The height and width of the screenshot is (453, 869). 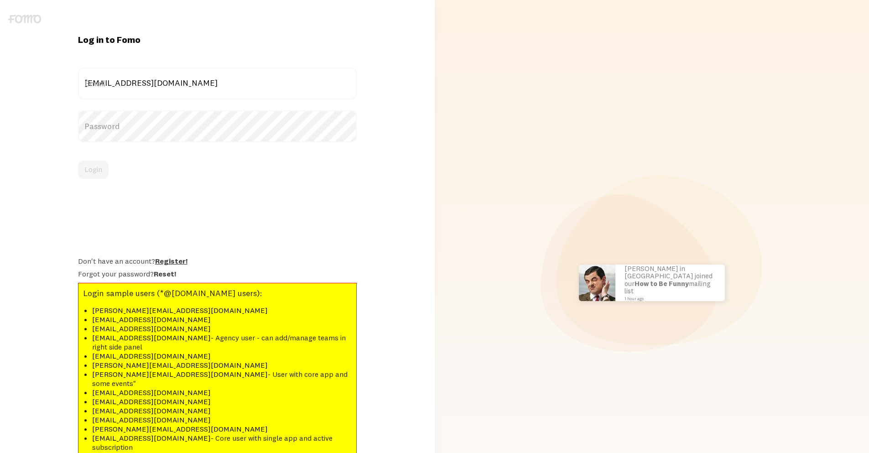 What do you see at coordinates (222, 443) in the screenshot?
I see `li: - Core user with single app and active subscription` at bounding box center [222, 443].